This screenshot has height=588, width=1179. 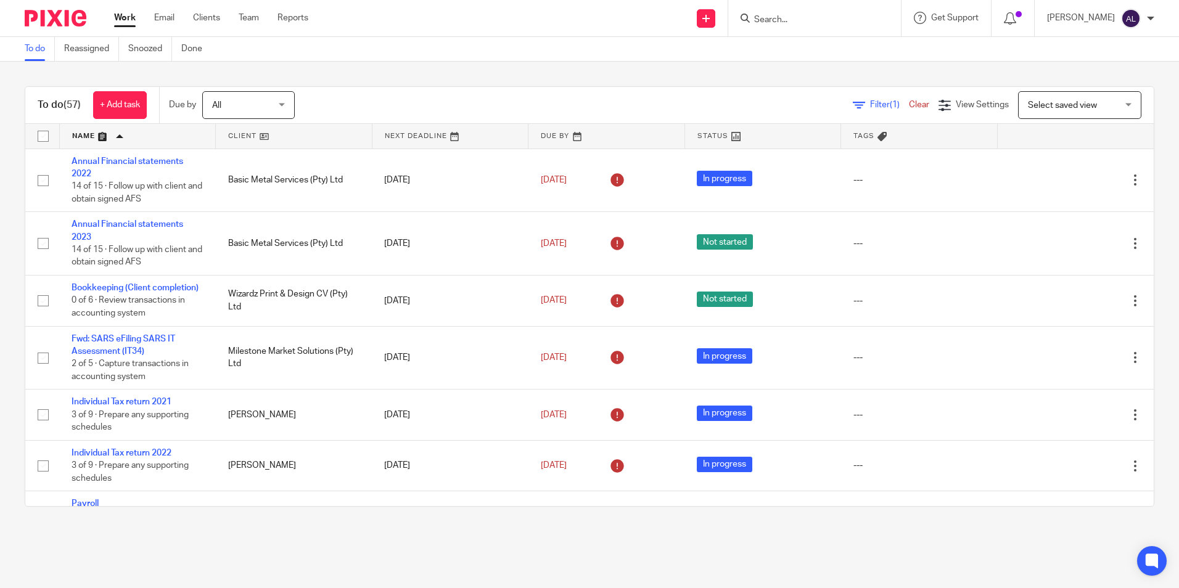 What do you see at coordinates (85, 504) in the screenshot?
I see `a: Payroll` at bounding box center [85, 504].